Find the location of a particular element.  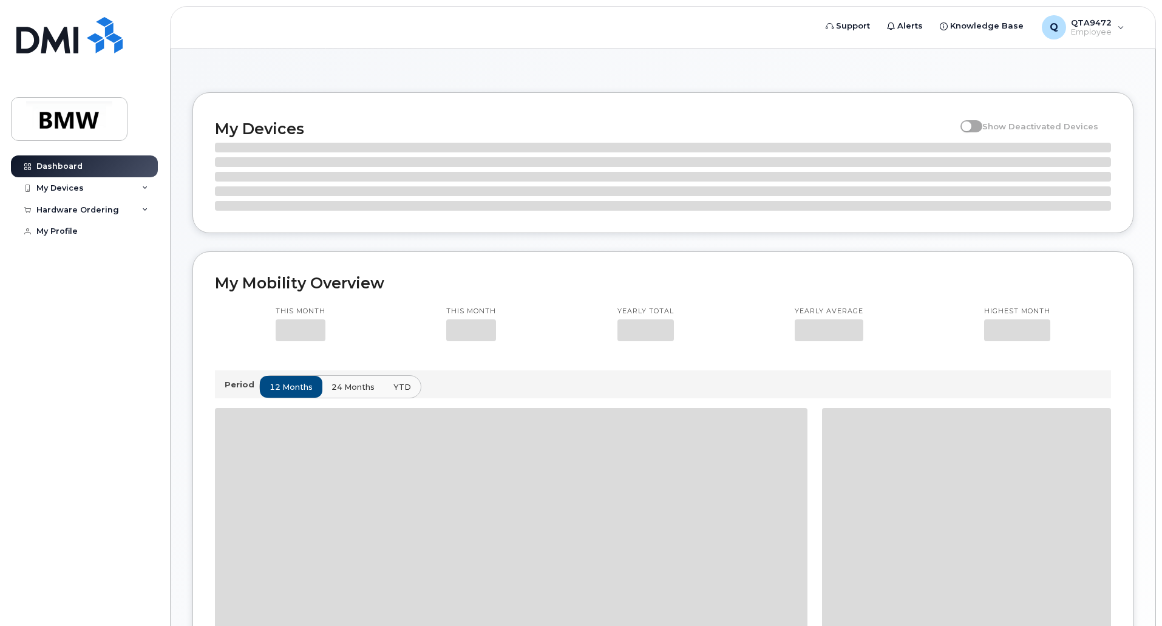

h2: My Devices is located at coordinates (585, 129).